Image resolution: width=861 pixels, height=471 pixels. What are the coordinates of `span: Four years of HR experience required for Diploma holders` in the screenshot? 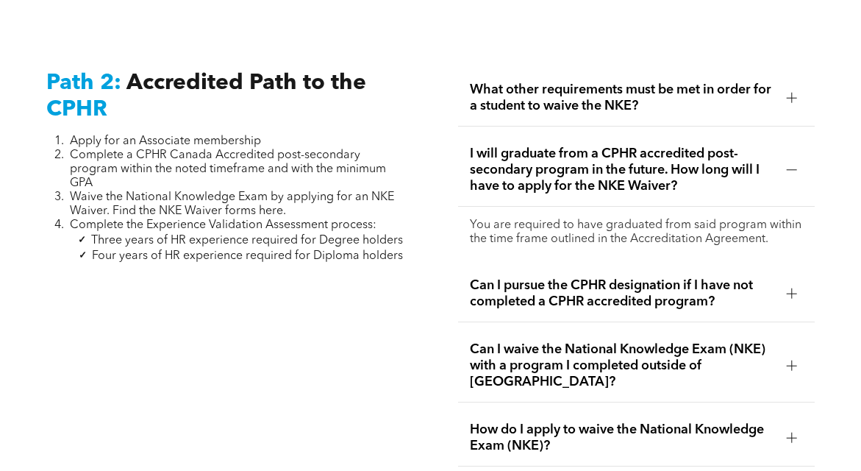 It's located at (247, 256).